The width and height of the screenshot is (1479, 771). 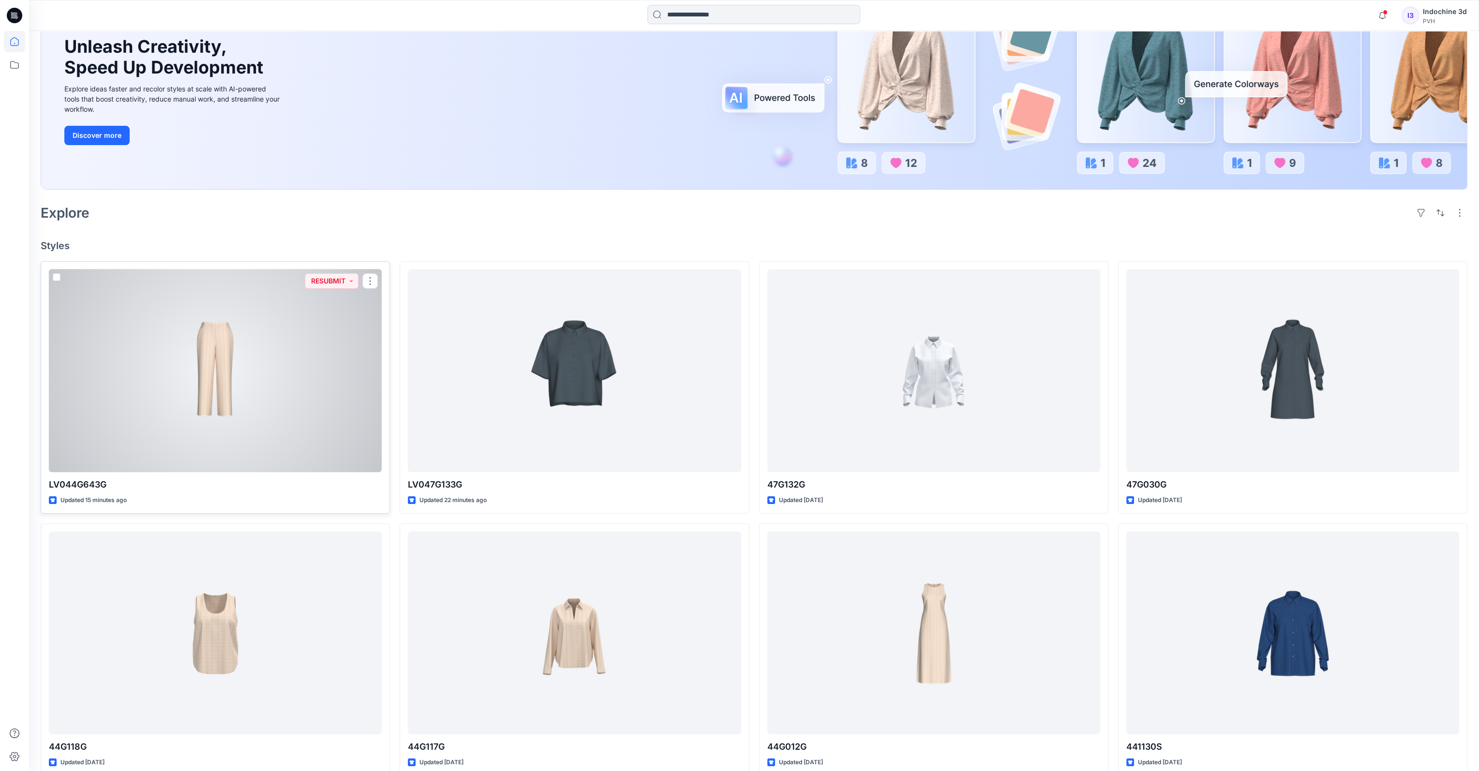 What do you see at coordinates (574, 485) in the screenshot?
I see `p: LV047G133G` at bounding box center [574, 485].